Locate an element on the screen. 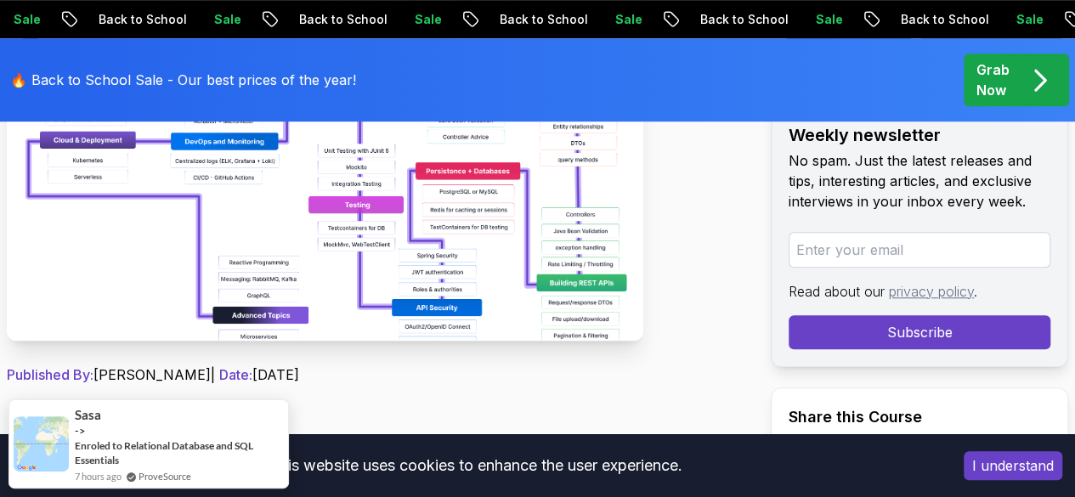 The width and height of the screenshot is (1075, 497). img: provesource social proof notification image is located at coordinates (41, 444).